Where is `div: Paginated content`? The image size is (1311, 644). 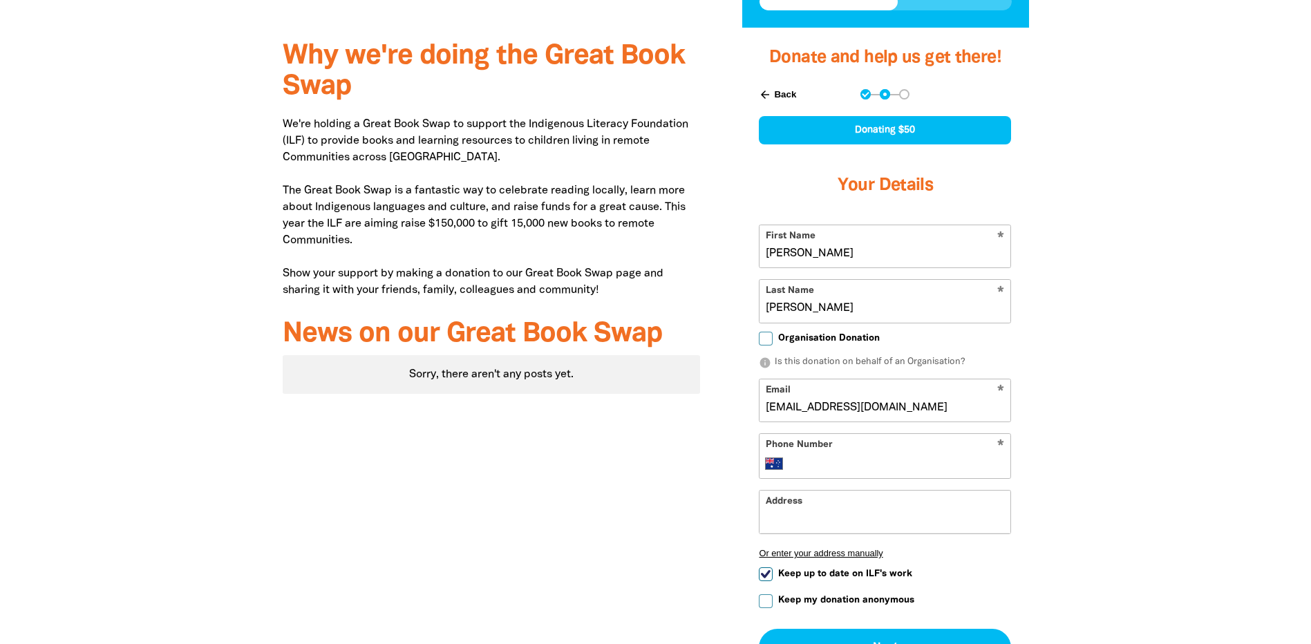
div: Paginated content is located at coordinates (491, 375).